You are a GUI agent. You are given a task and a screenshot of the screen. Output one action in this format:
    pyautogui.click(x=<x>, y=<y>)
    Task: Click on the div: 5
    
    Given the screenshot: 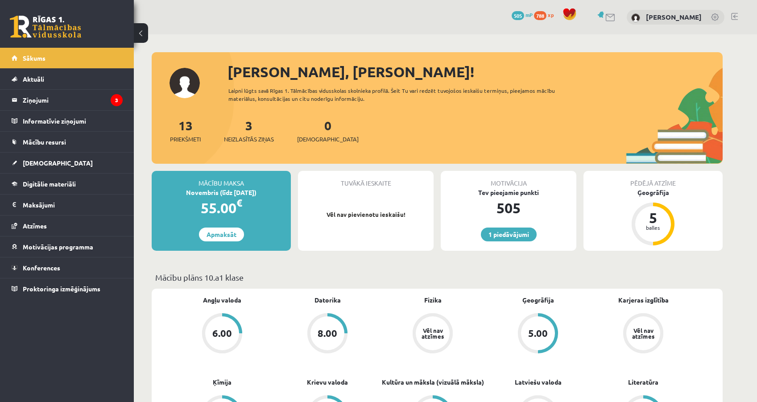 What is the action you would take?
    pyautogui.click(x=653, y=218)
    